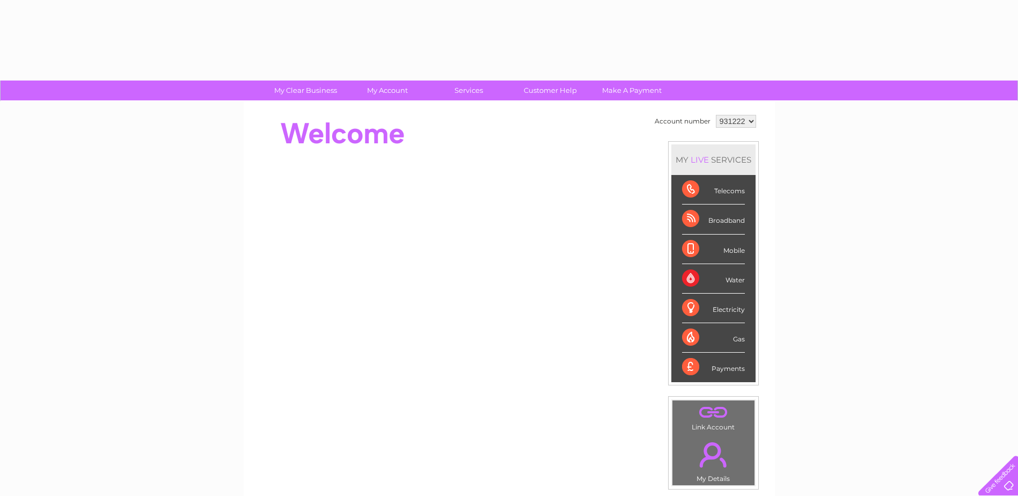 The width and height of the screenshot is (1018, 496). What do you see at coordinates (713, 308) in the screenshot?
I see `div: Electricity` at bounding box center [713, 308].